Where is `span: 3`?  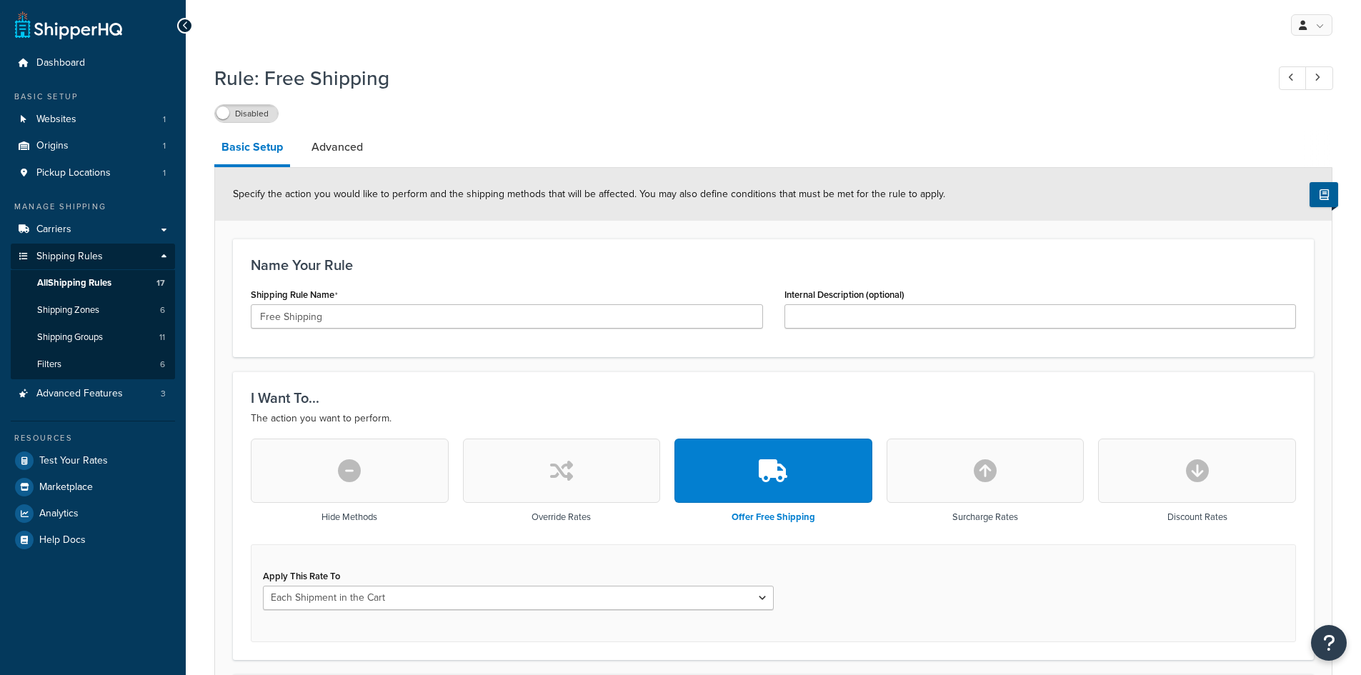
span: 3 is located at coordinates (163, 394).